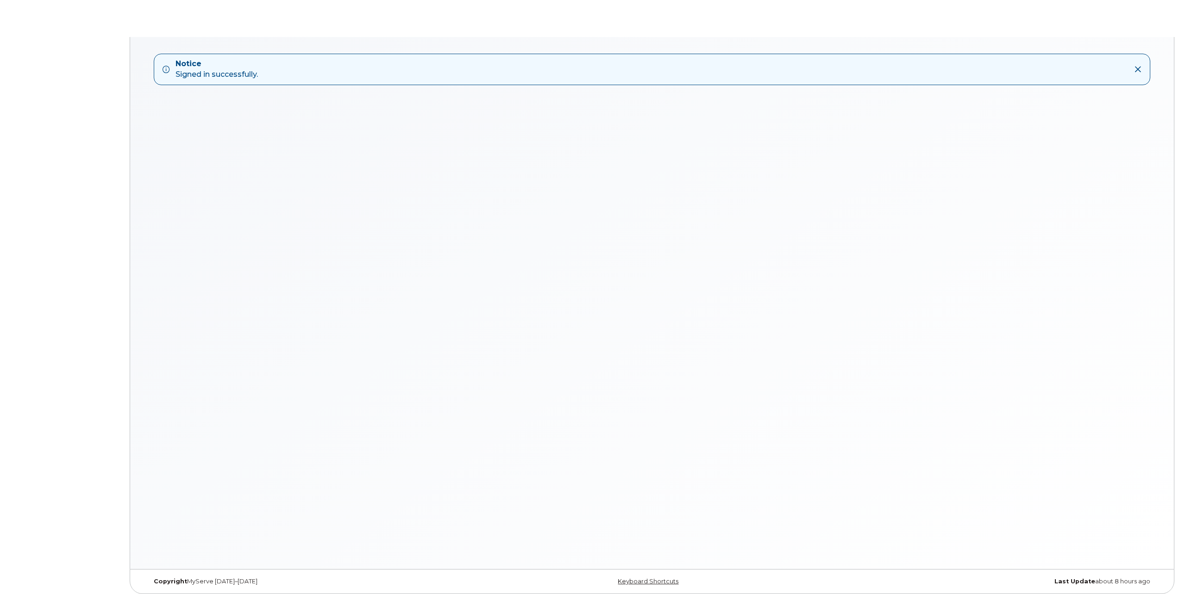 Image resolution: width=1179 pixels, height=594 pixels. I want to click on div: about 8 hours ago, so click(988, 582).